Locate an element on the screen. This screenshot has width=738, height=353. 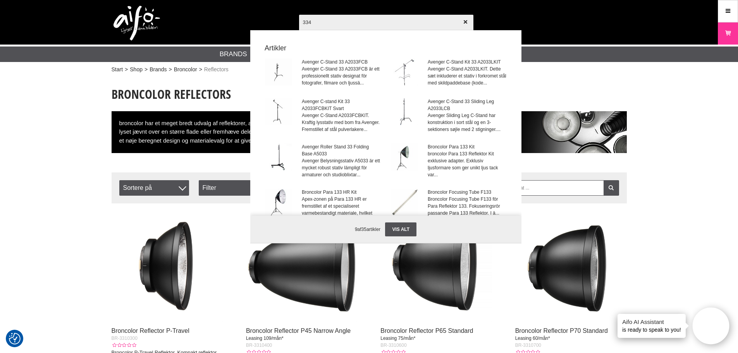
span: 9 is located at coordinates (356, 229).